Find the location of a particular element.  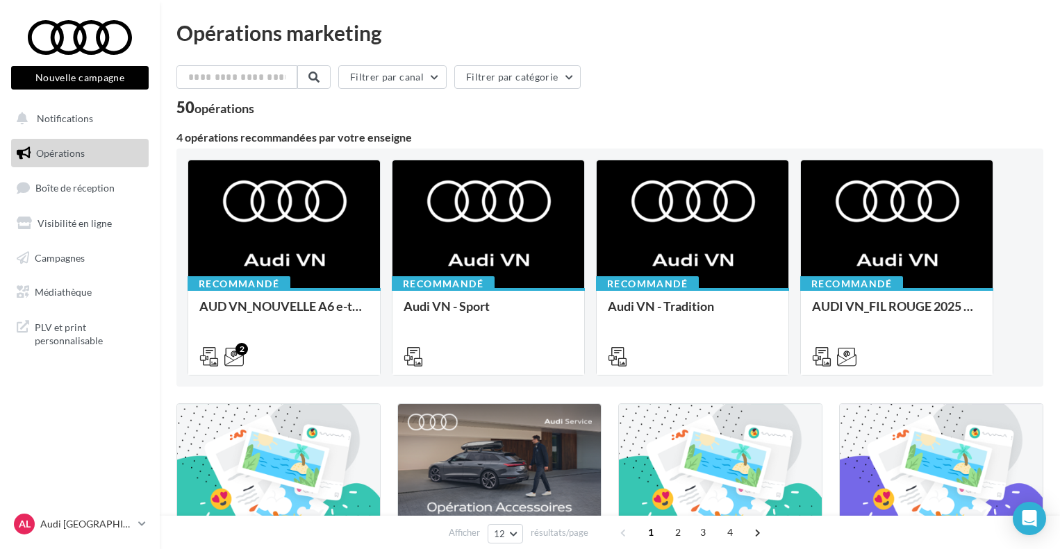

span: 12 is located at coordinates (499, 534).